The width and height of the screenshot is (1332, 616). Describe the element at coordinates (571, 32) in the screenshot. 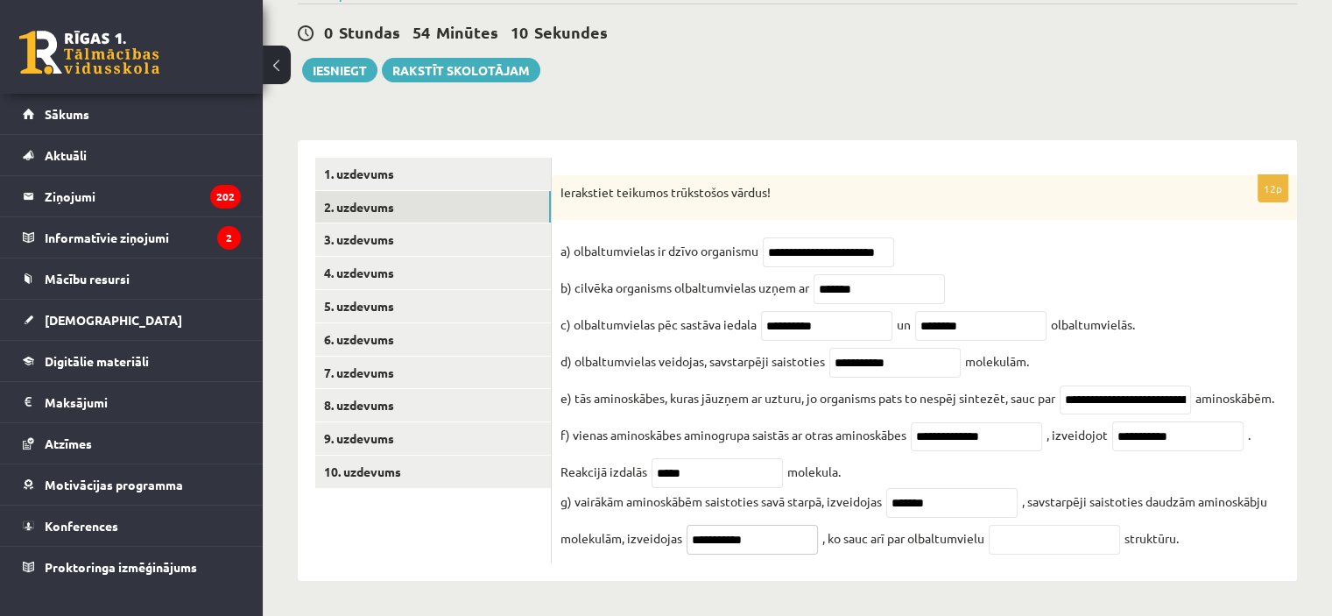

I see `span: Sekundes` at that location.